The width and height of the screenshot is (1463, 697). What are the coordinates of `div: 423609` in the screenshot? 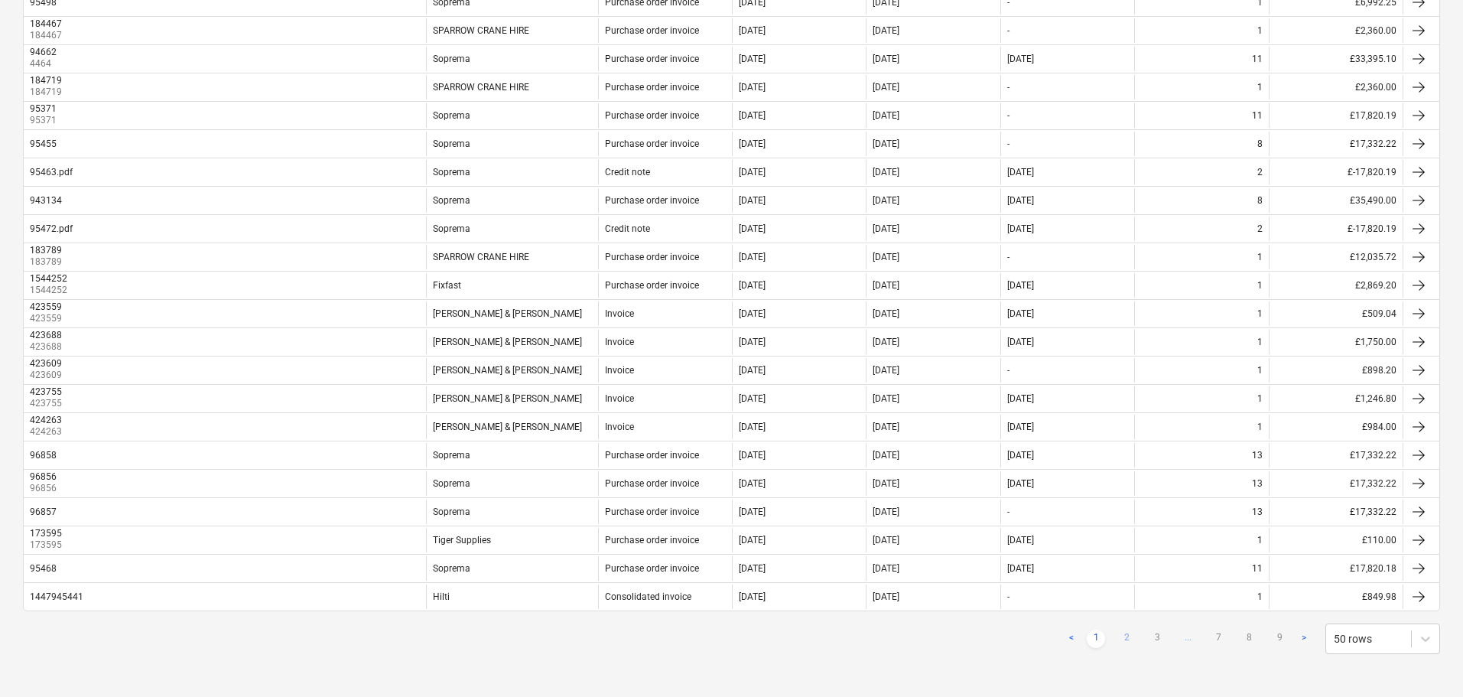 It's located at (46, 363).